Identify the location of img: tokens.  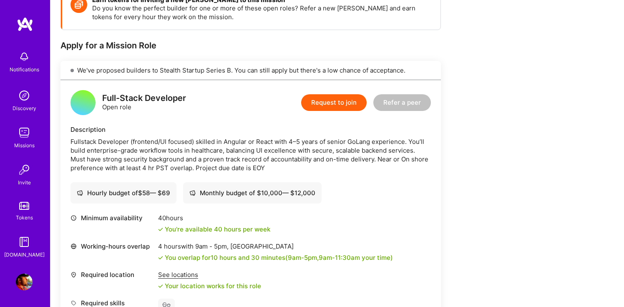
(24, 206).